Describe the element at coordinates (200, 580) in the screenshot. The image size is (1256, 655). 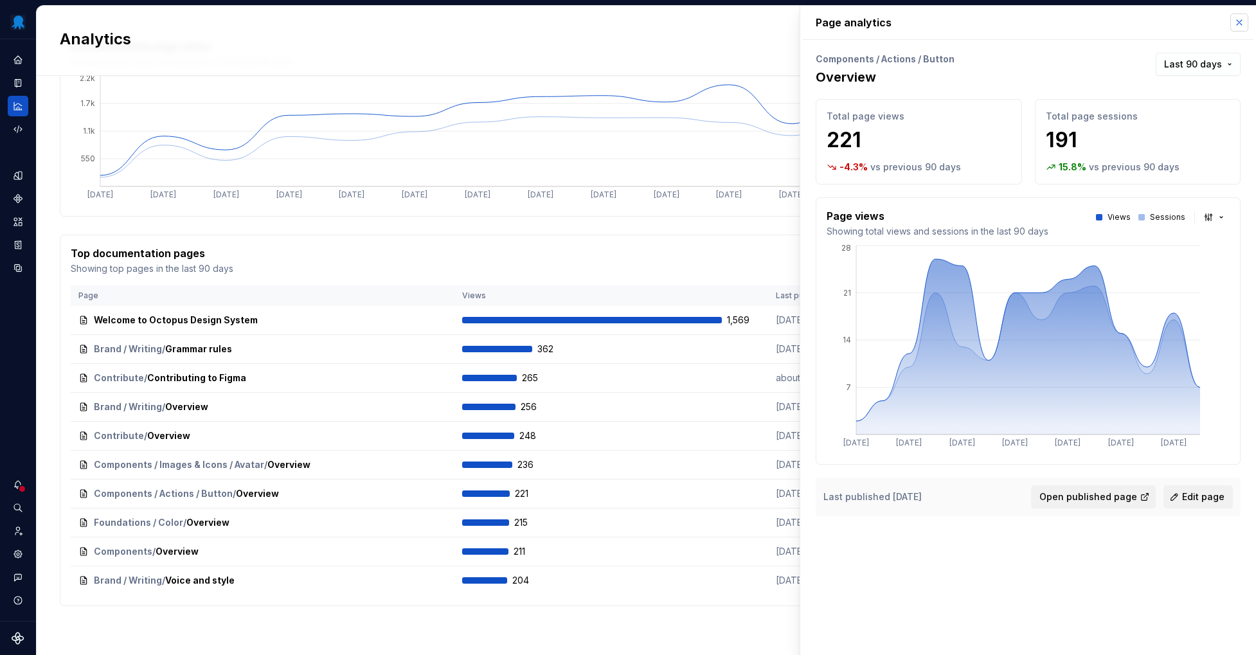
I see `span: Voice and style` at that location.